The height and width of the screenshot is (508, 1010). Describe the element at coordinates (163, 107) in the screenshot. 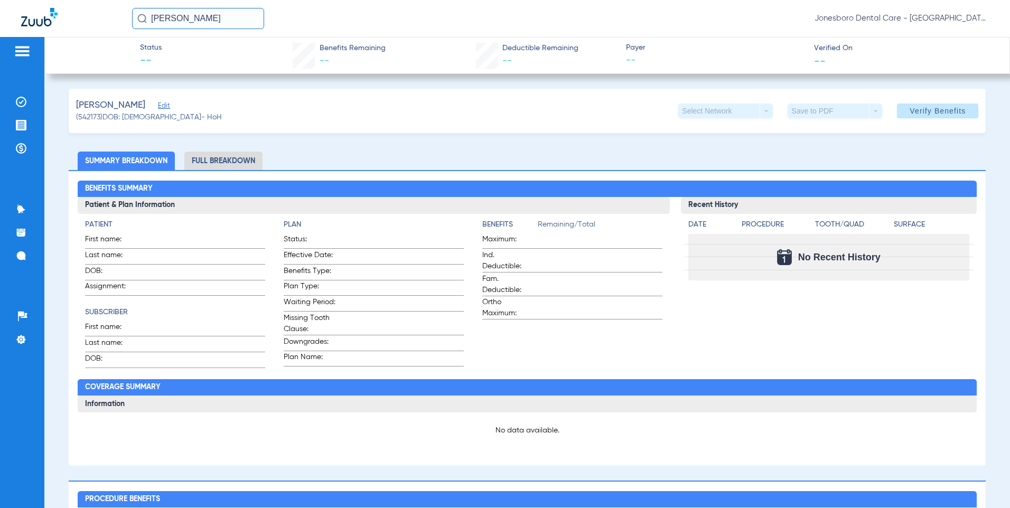

I see `span: Edit` at that location.